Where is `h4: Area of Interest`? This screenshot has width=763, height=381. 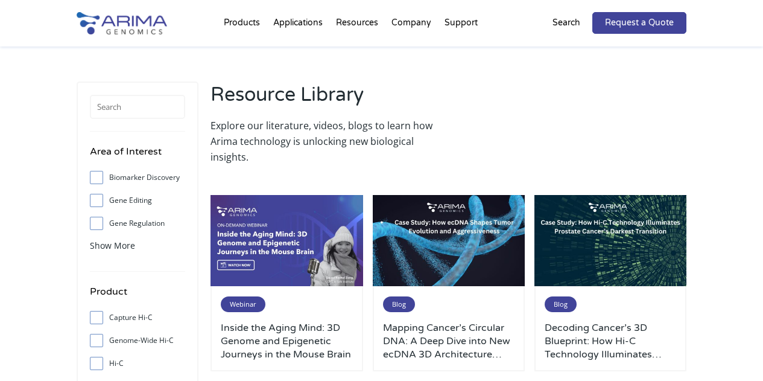 h4: Area of Interest is located at coordinates (138, 156).